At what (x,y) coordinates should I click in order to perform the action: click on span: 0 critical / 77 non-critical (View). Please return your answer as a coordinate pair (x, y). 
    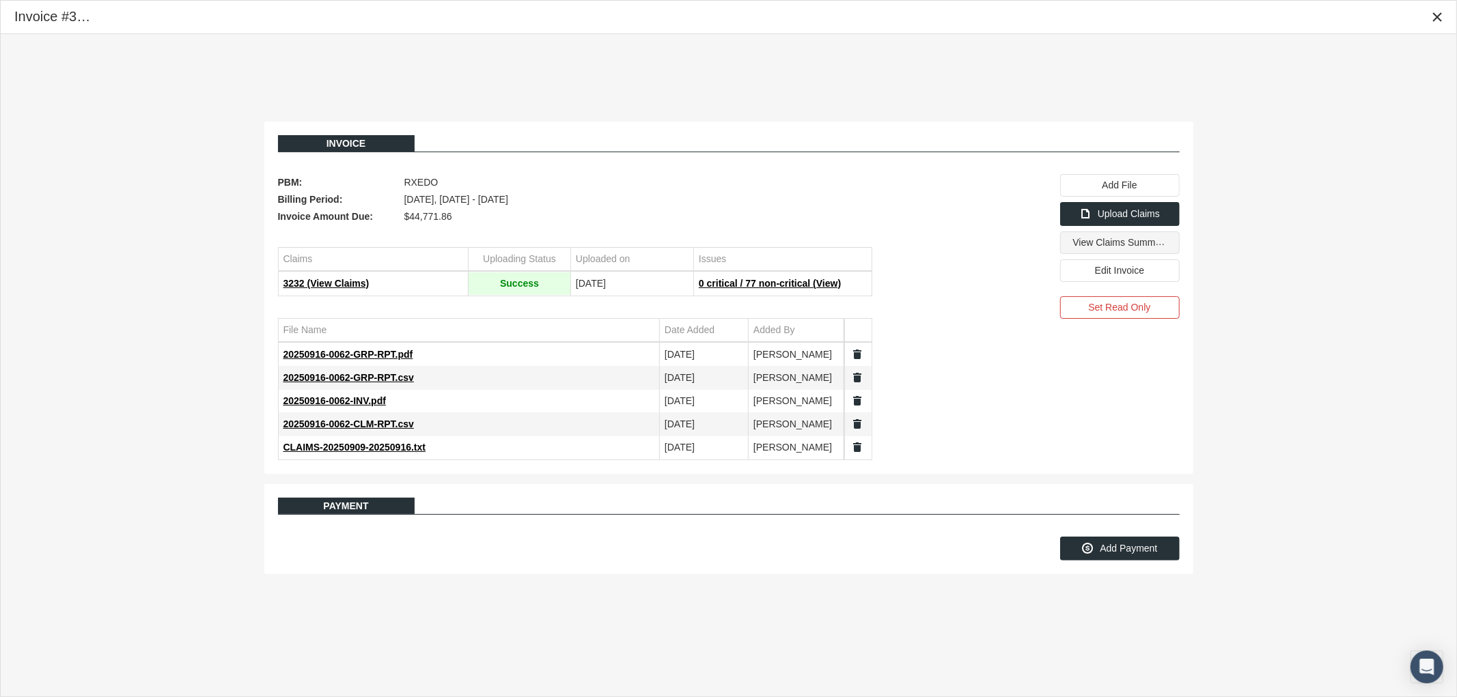
    Looking at the image, I should click on (770, 283).